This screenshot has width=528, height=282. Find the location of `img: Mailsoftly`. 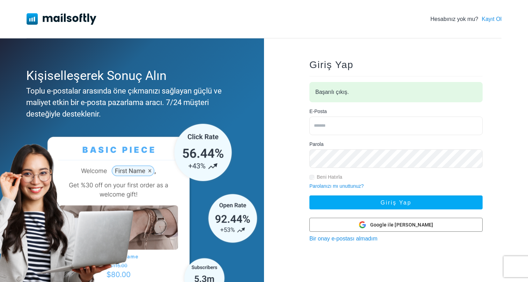

img: Mailsoftly is located at coordinates (61, 19).